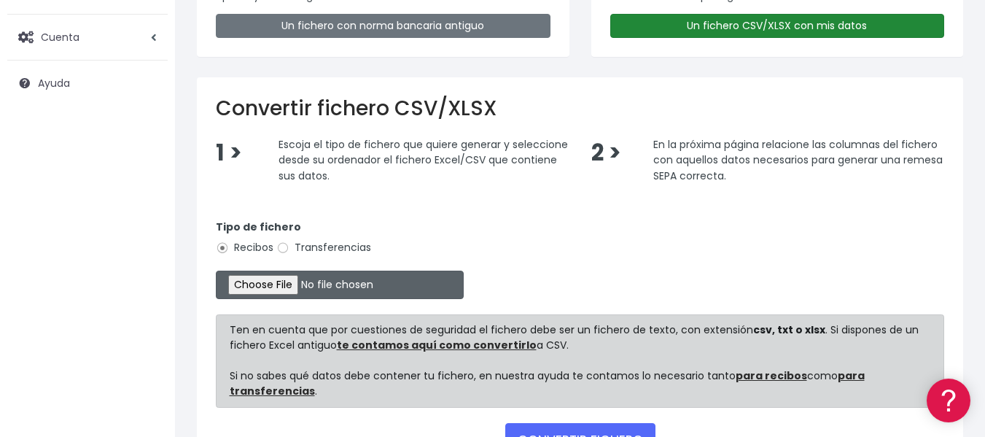  Describe the element at coordinates (606, 152) in the screenshot. I see `span: 2 >` at that location.